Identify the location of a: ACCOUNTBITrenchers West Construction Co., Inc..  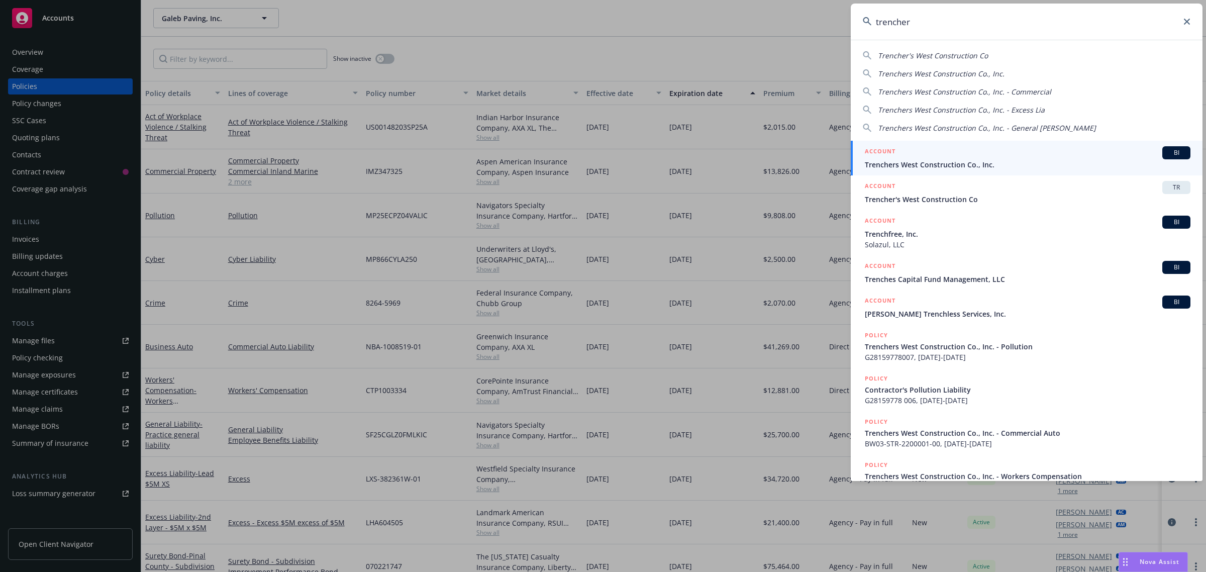
(1027, 158).